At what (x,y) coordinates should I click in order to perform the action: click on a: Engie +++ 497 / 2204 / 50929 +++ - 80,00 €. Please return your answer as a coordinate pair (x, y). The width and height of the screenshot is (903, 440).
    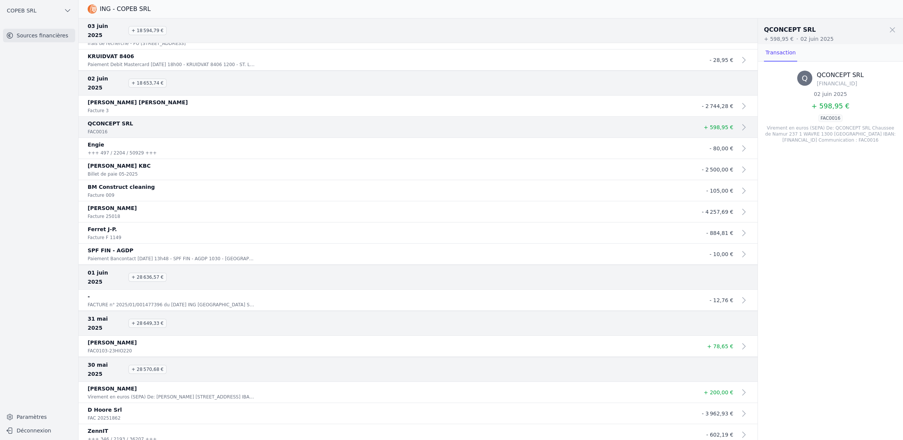
    Looking at the image, I should click on (418, 149).